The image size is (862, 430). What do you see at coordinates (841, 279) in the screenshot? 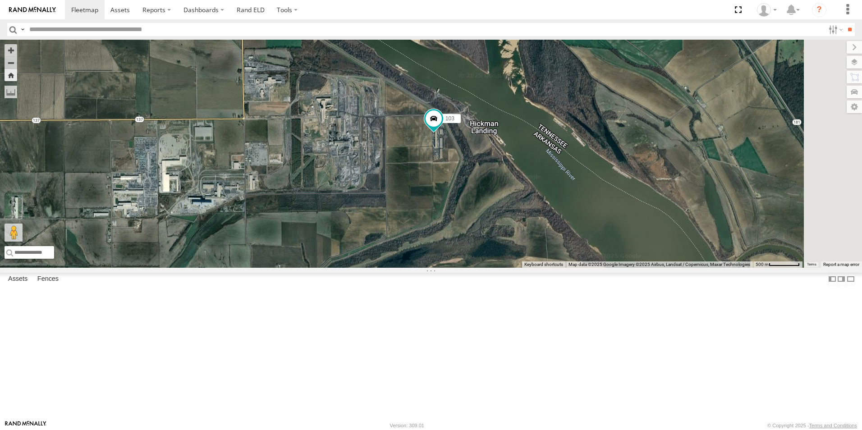
I see `label: Dock Summary Table to the Right` at bounding box center [841, 279].